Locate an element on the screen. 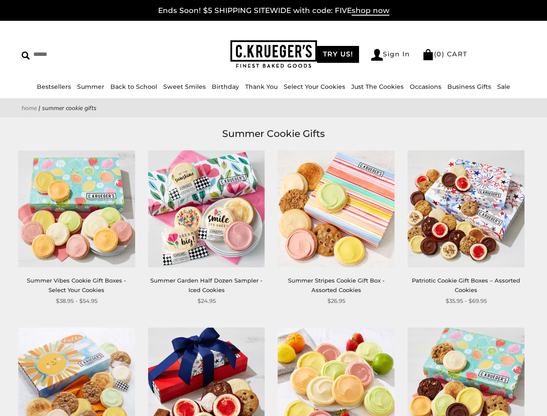 The height and width of the screenshot is (416, 547). a: Bestsellers is located at coordinates (54, 87).